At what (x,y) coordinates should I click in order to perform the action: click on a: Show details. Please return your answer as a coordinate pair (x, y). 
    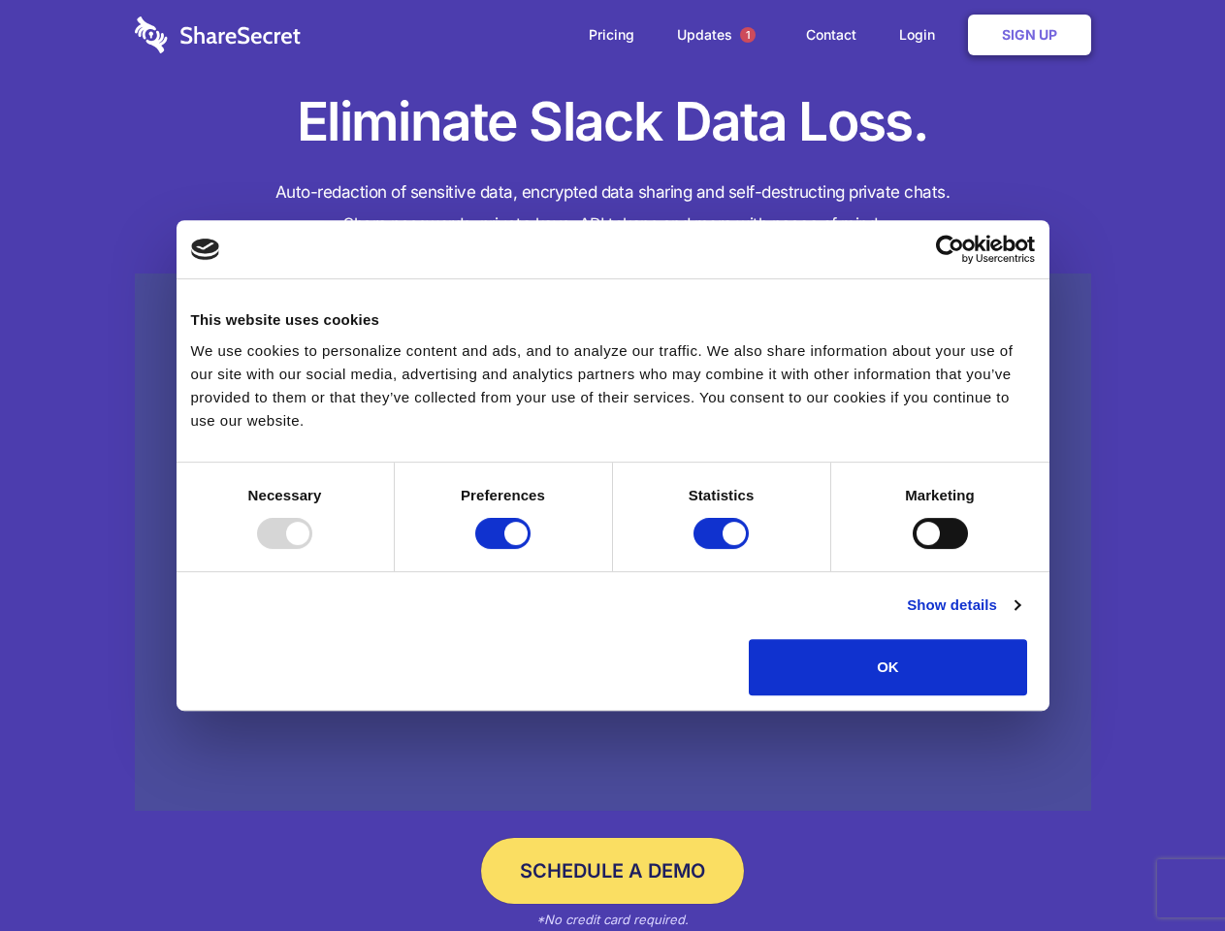
    Looking at the image, I should click on (963, 605).